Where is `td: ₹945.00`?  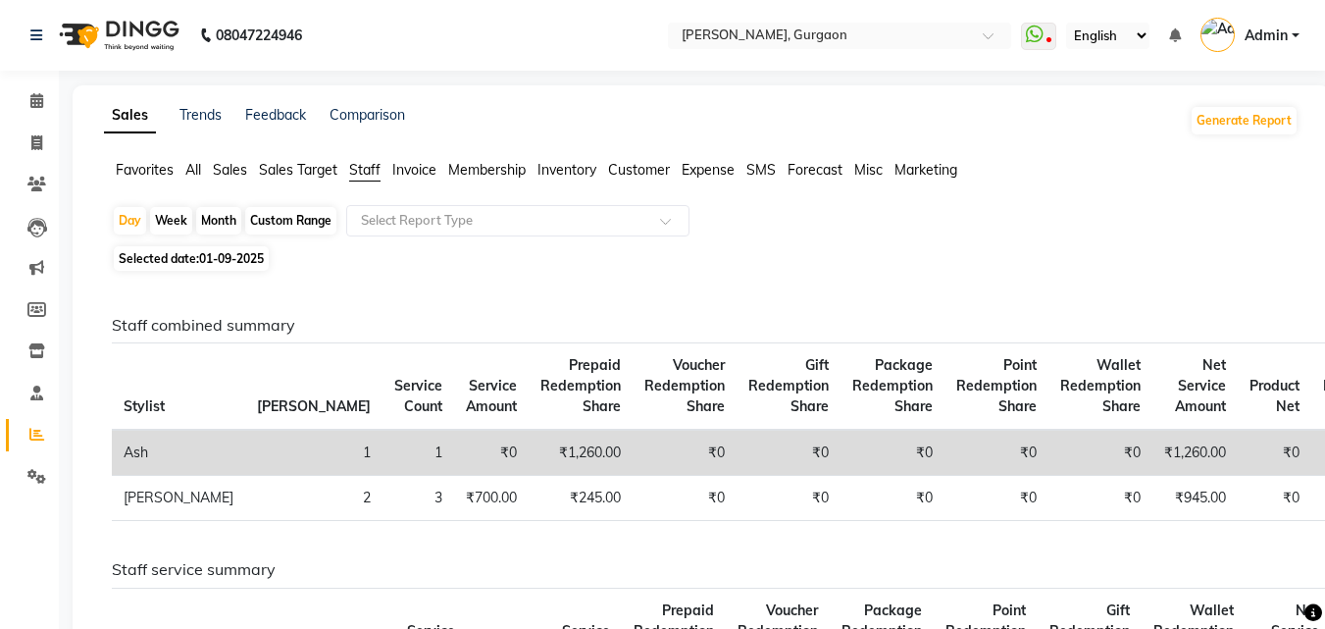 td: ₹945.00 is located at coordinates (1195, 498).